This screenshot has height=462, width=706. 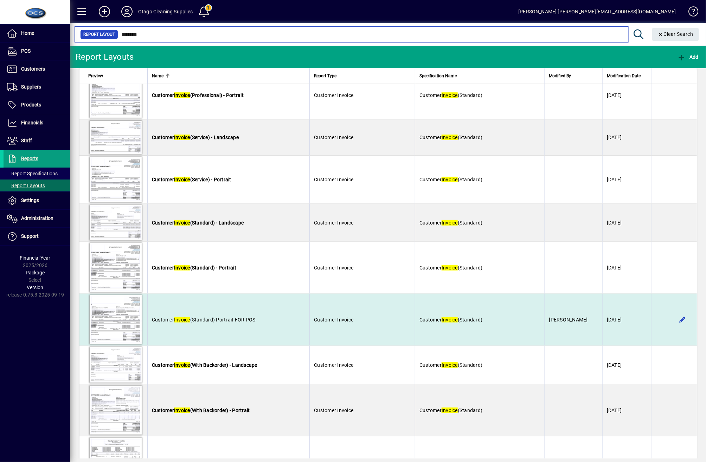 I want to click on span: Financials, so click(x=32, y=123).